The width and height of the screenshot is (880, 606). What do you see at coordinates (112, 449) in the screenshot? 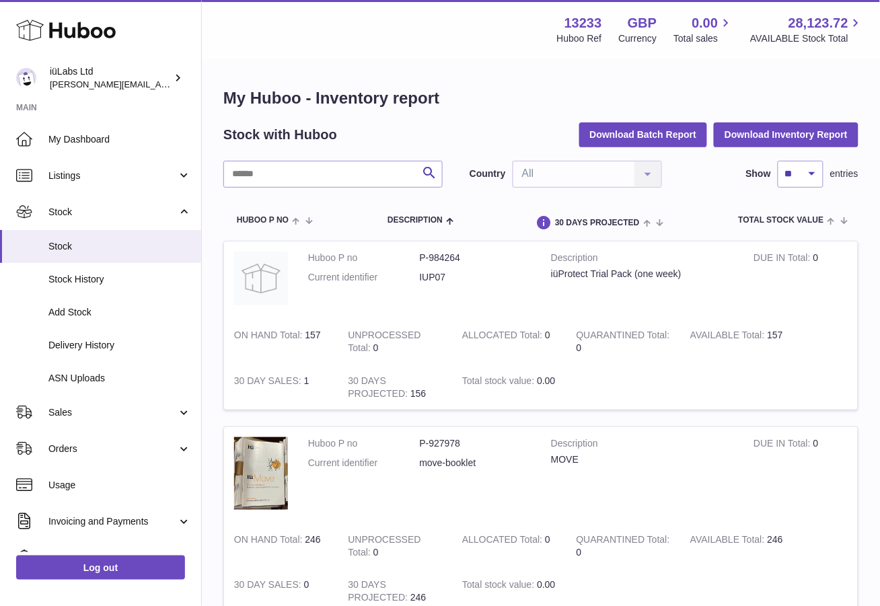
I see `span: Orders` at bounding box center [112, 449].